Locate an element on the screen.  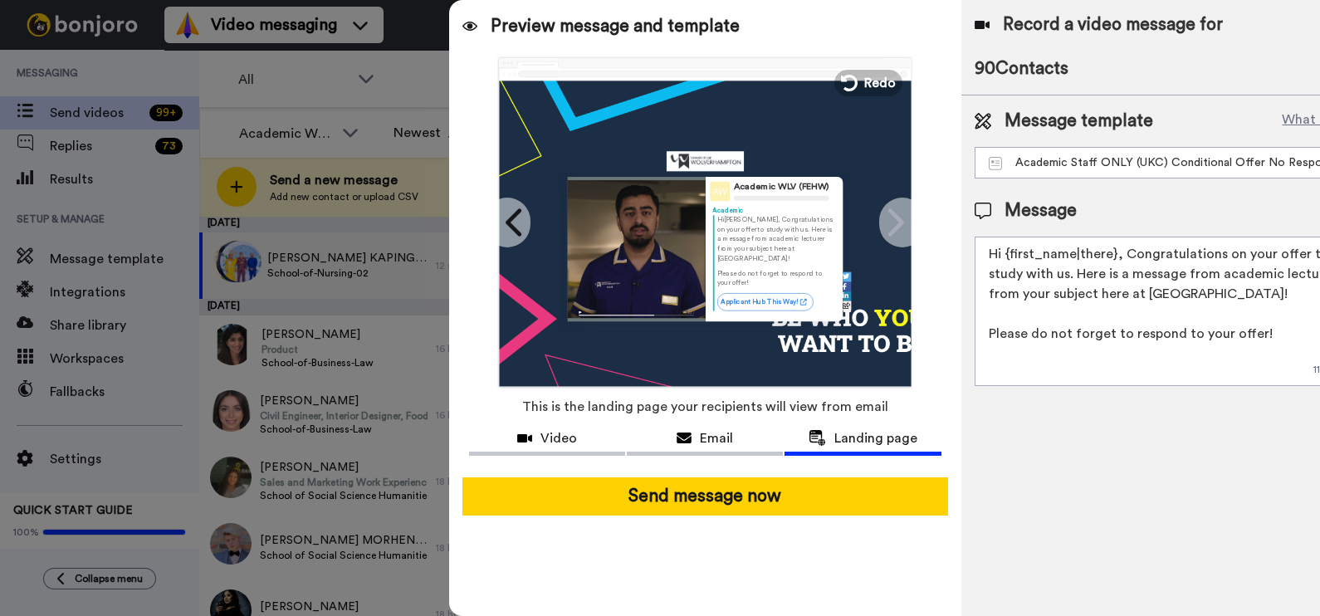
span: Message is located at coordinates (1040, 211).